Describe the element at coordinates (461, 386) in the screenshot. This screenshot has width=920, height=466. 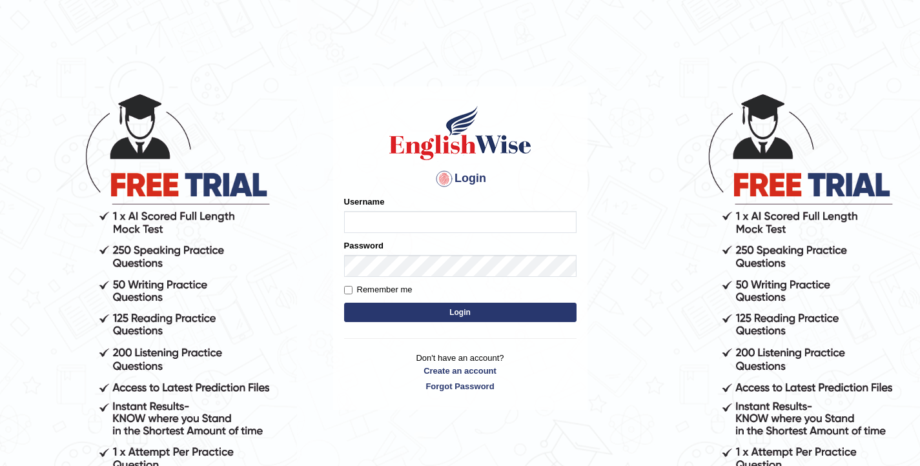
I see `a: Forgot Password` at that location.